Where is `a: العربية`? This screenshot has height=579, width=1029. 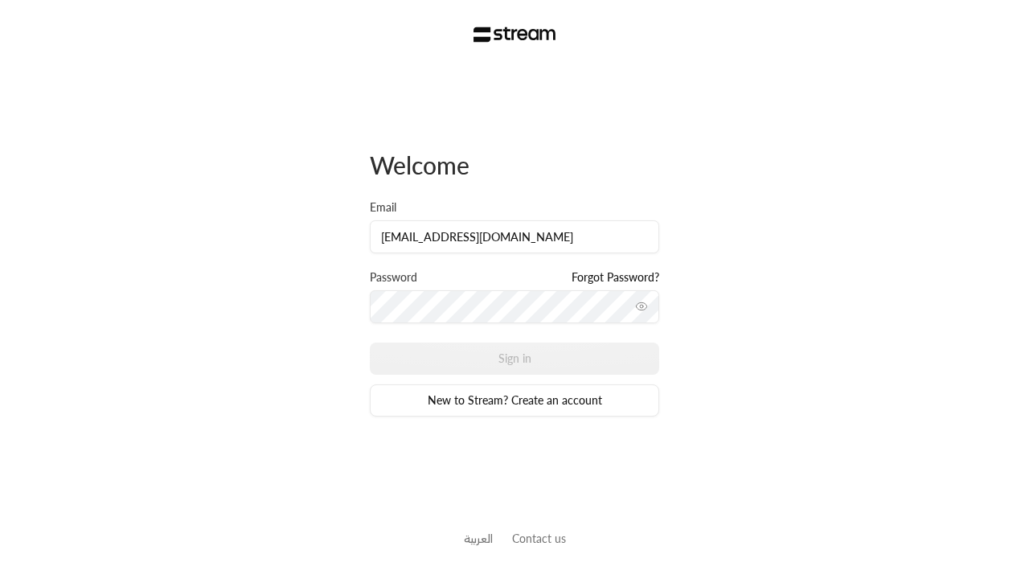 a: العربية is located at coordinates (479, 538).